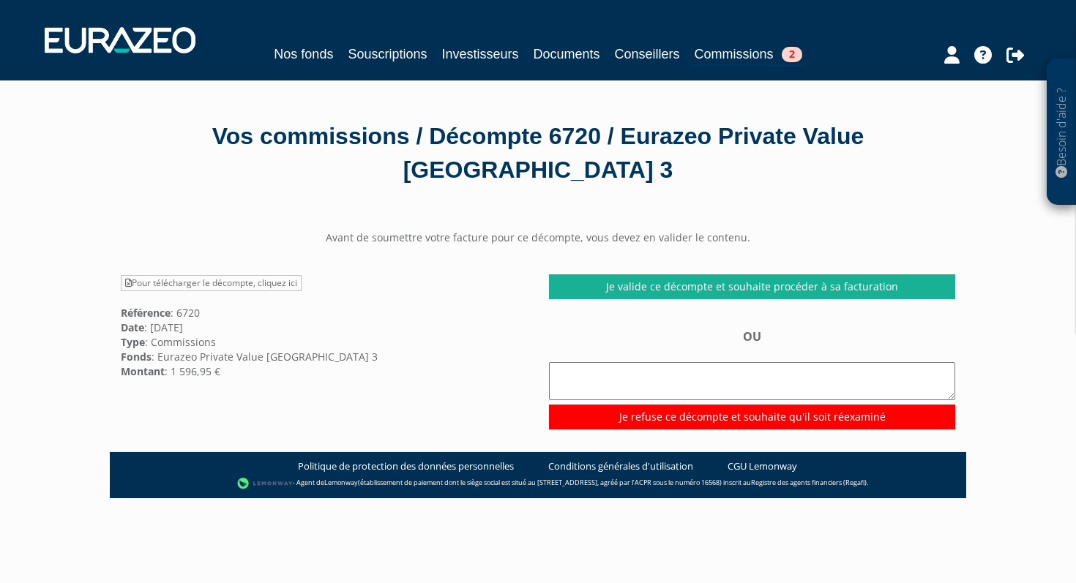 The width and height of the screenshot is (1076, 583). Describe the element at coordinates (479, 54) in the screenshot. I see `a: Investisseurs` at that location.